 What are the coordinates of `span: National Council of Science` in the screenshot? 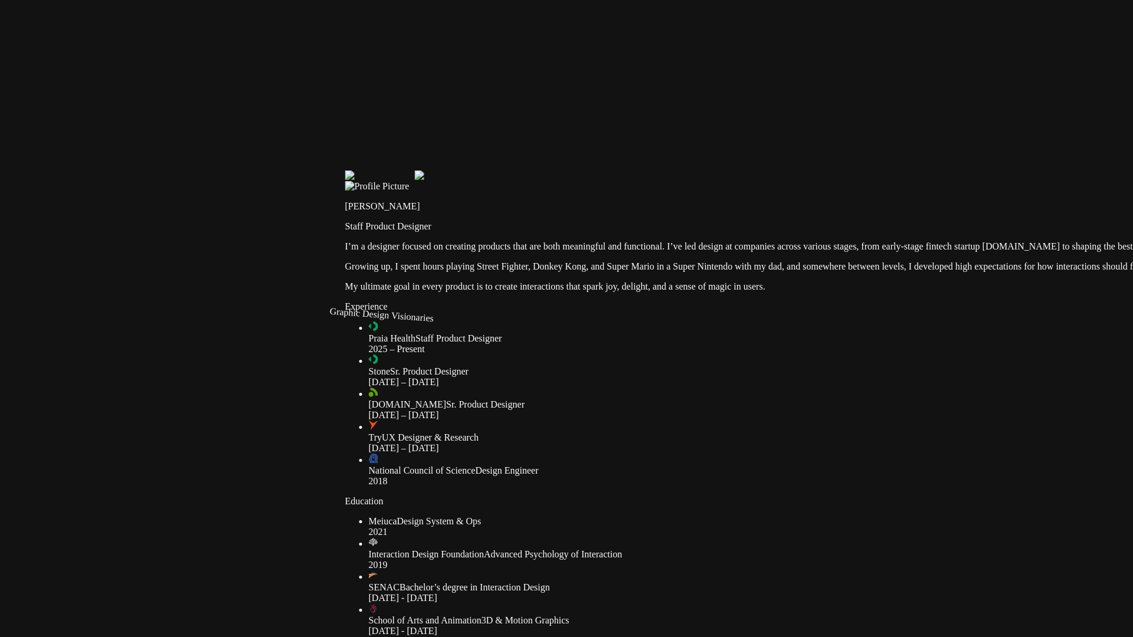 It's located at (422, 470).